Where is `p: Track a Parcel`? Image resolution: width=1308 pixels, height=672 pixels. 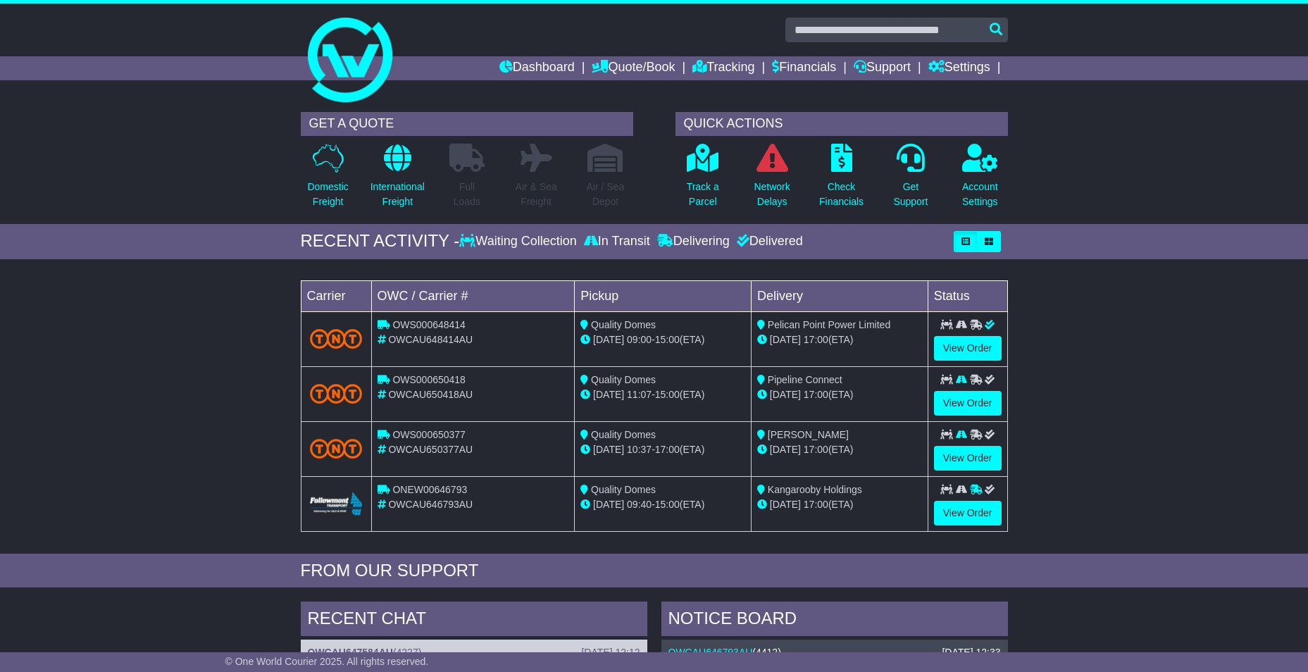 p: Track a Parcel is located at coordinates (703, 194).